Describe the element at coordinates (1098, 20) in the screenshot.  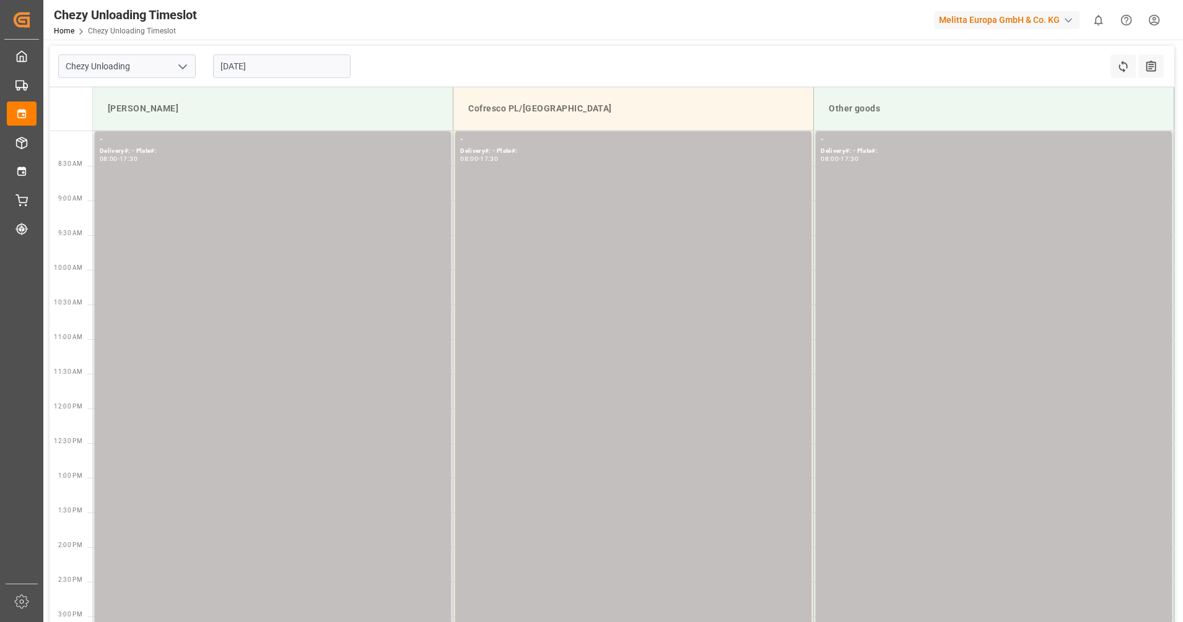
I see `button: show 0 new notifications` at that location.